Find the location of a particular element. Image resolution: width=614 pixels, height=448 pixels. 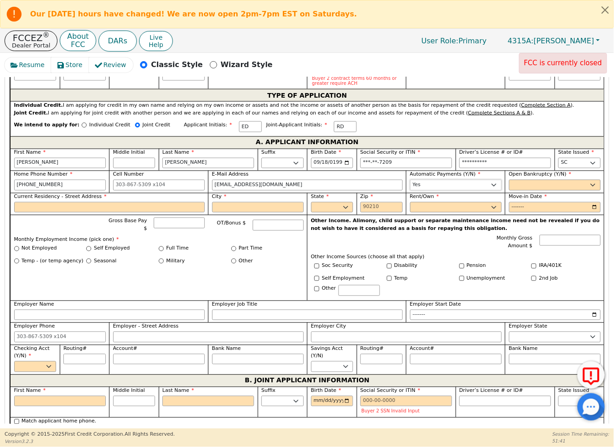

span: Checking Acct (Y/N) is located at coordinates (32, 353).